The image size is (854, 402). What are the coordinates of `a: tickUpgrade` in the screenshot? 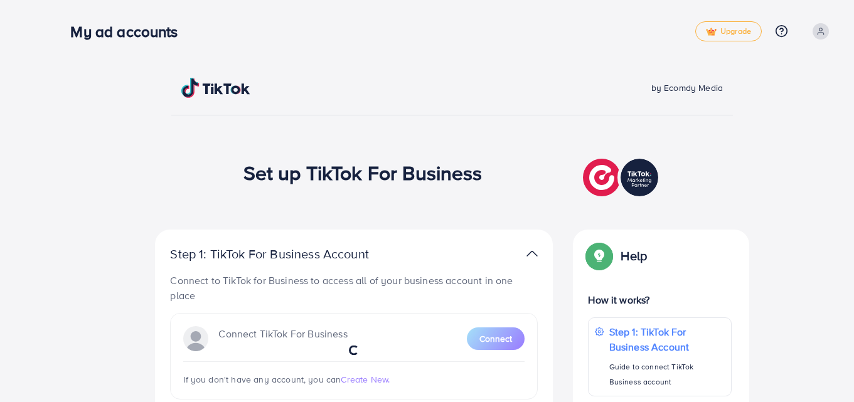 It's located at (729, 31).